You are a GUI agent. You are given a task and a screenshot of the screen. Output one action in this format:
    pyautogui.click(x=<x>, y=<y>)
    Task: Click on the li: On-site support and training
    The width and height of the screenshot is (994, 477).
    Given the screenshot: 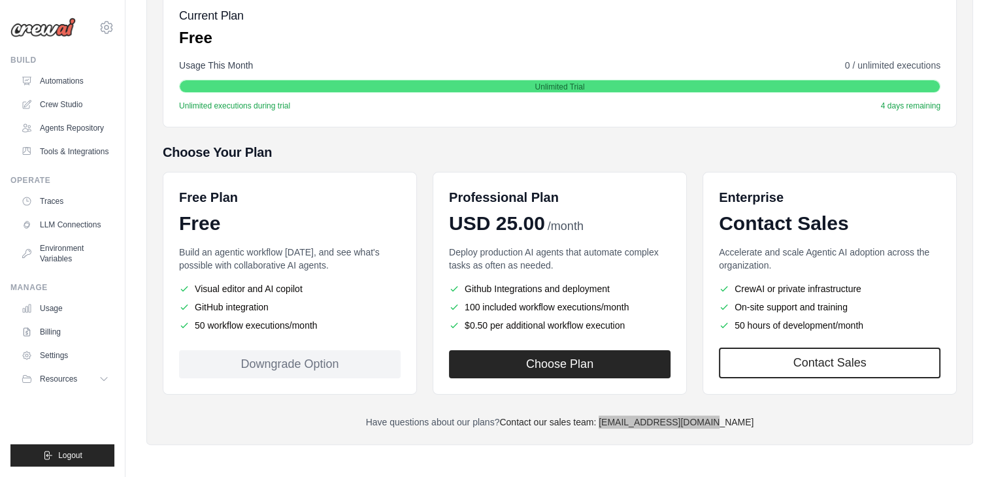 What is the action you would take?
    pyautogui.click(x=829, y=307)
    